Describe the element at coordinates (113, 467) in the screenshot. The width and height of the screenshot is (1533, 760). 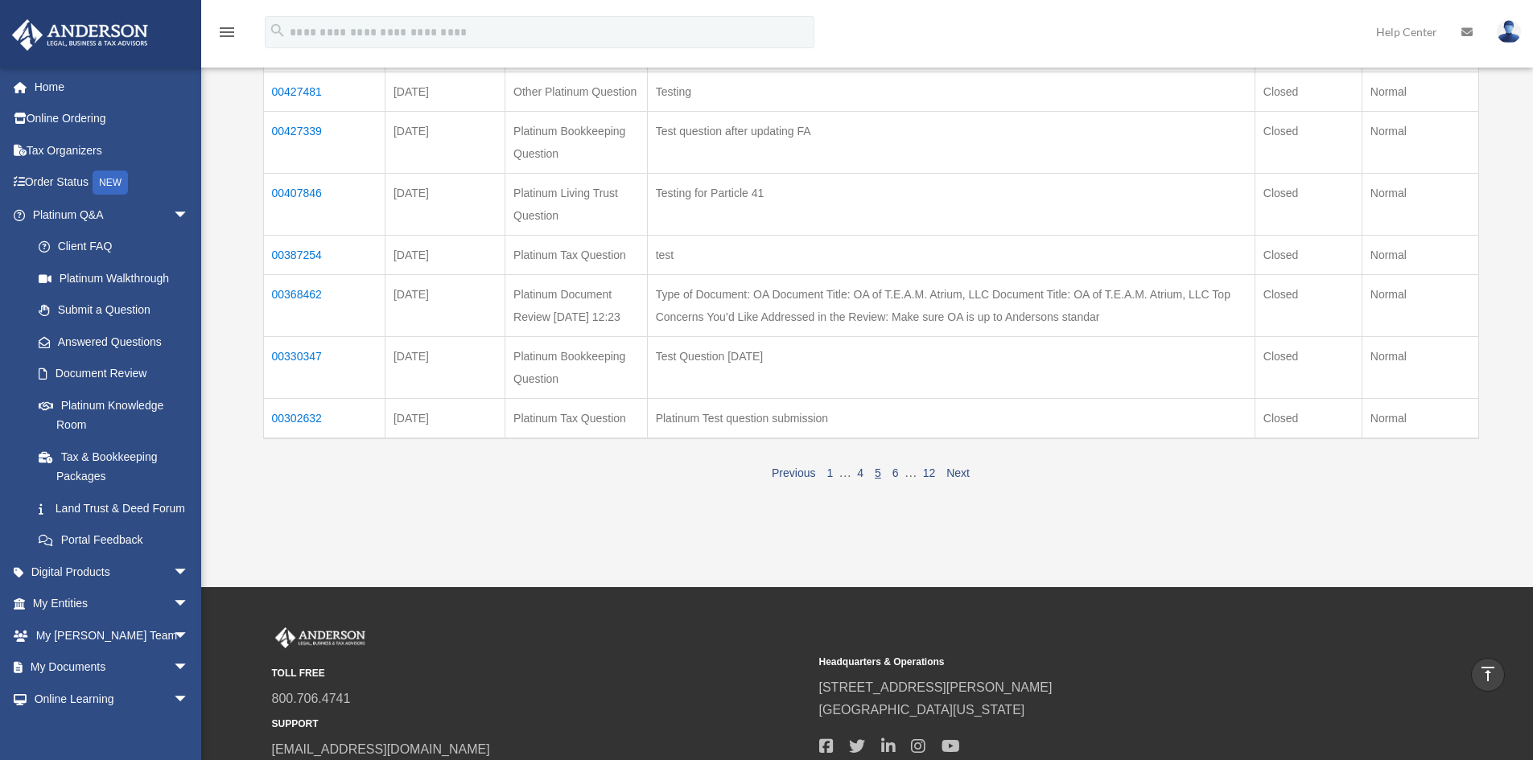
I see `a: Tax & Bookkeeping Packages` at that location.